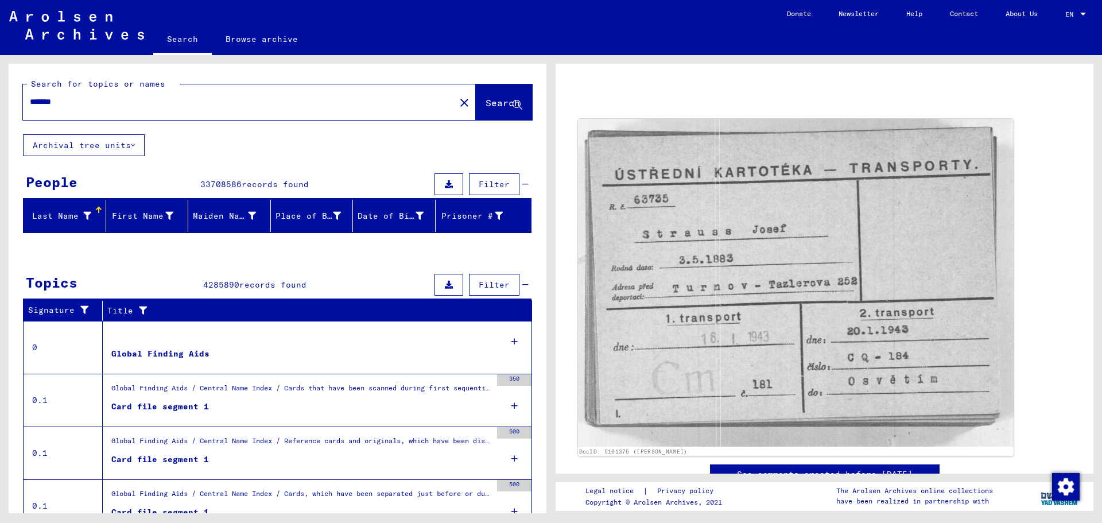 The height and width of the screenshot is (523, 1102). Describe the element at coordinates (221, 285) in the screenshot. I see `span: 4285890` at that location.